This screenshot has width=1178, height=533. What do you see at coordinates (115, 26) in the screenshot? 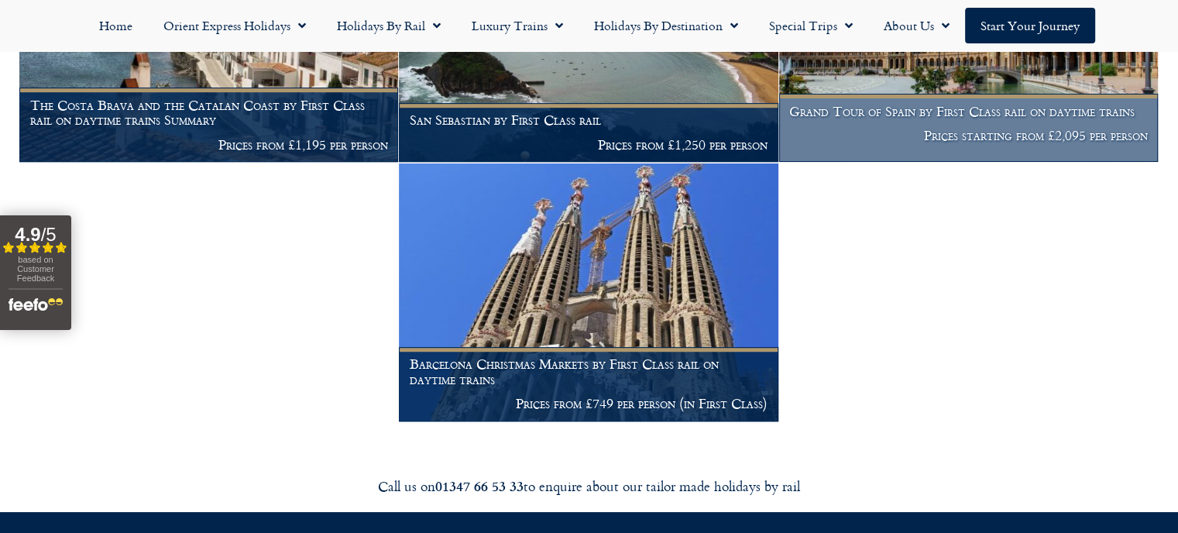
I see `a: Home` at bounding box center [115, 26].